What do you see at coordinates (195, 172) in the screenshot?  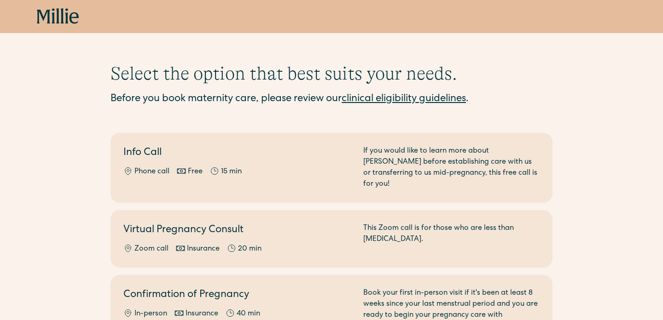 I see `div: Free` at bounding box center [195, 172].